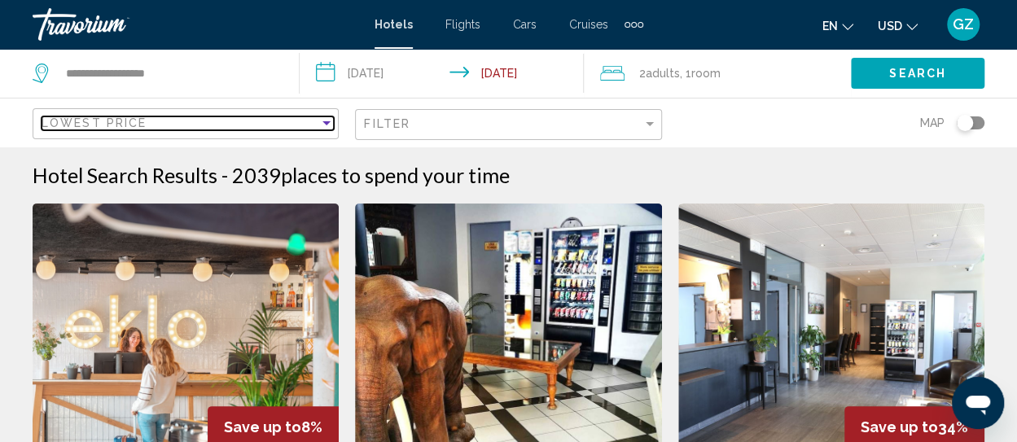  What do you see at coordinates (524, 24) in the screenshot?
I see `span: Cars` at bounding box center [524, 24].